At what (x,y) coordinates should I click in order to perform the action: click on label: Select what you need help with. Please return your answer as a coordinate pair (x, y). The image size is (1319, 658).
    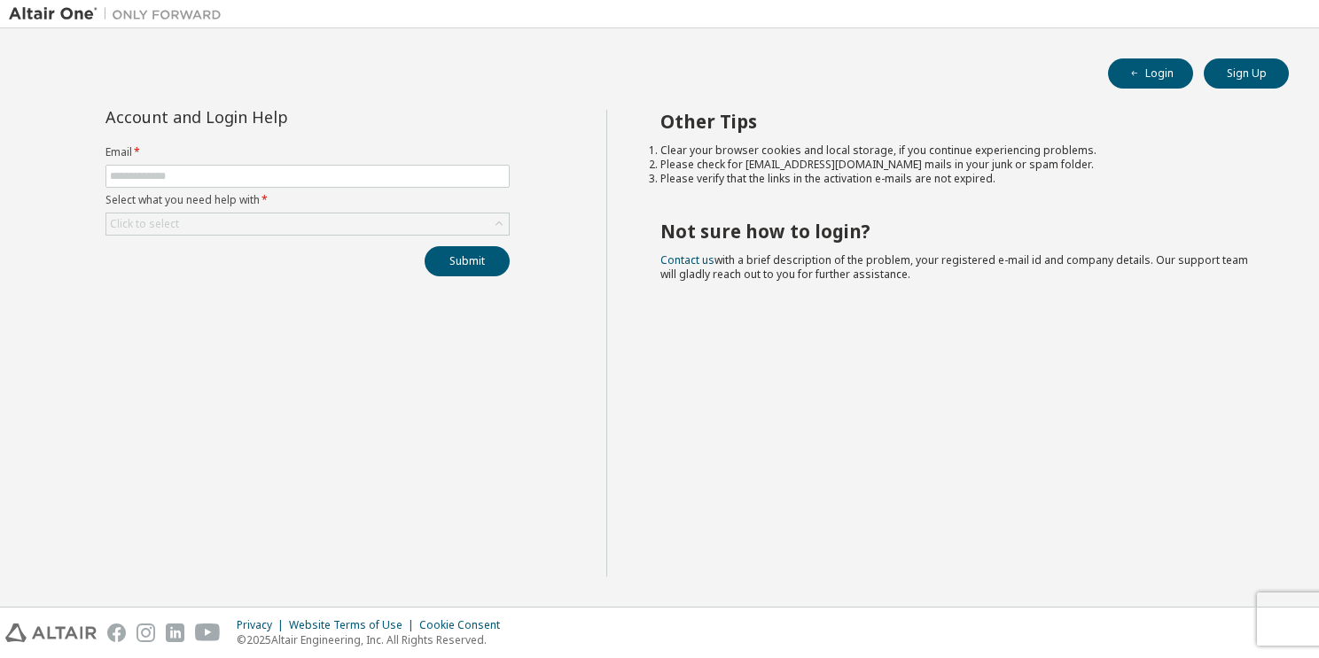
    Looking at the image, I should click on (308, 200).